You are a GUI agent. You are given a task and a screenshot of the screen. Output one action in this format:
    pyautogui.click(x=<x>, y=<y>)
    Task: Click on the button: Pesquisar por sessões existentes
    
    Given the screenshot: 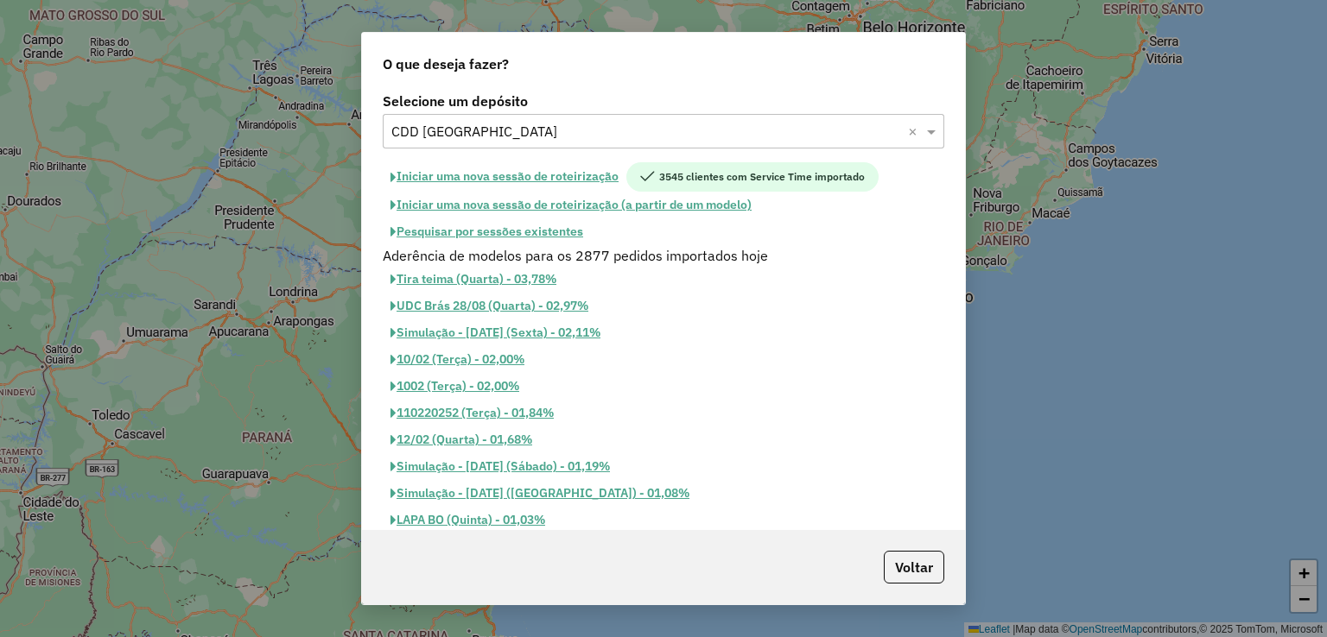 What is the action you would take?
    pyautogui.click(x=486, y=231)
    